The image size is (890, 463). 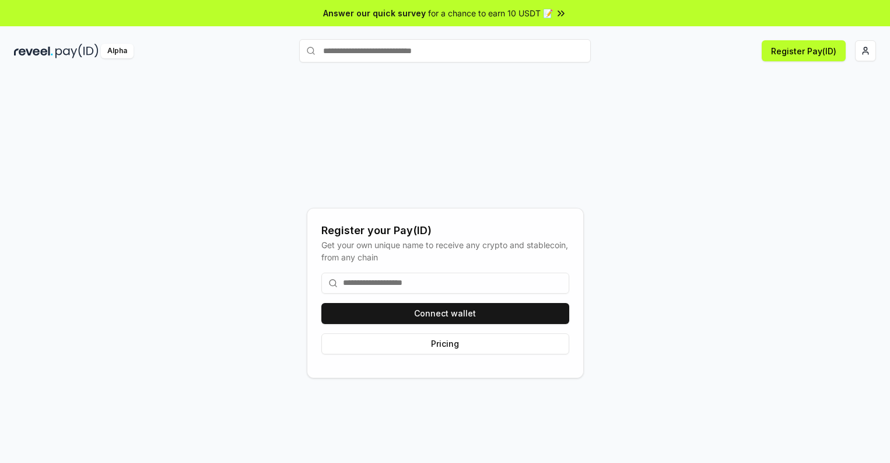 I want to click on button: Register Pay(ID), so click(x=804, y=51).